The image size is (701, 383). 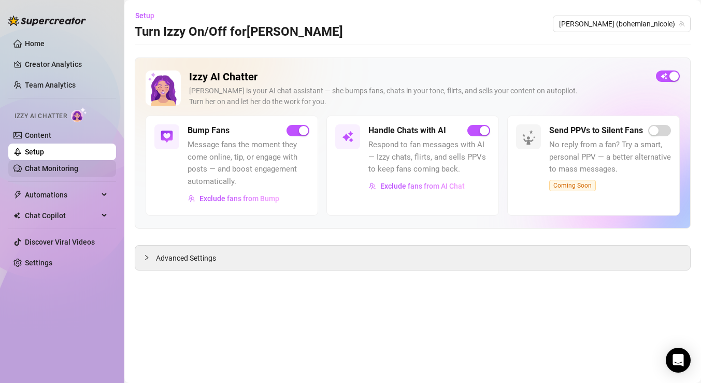 I want to click on span: Exclude fans from AI Chat, so click(x=422, y=186).